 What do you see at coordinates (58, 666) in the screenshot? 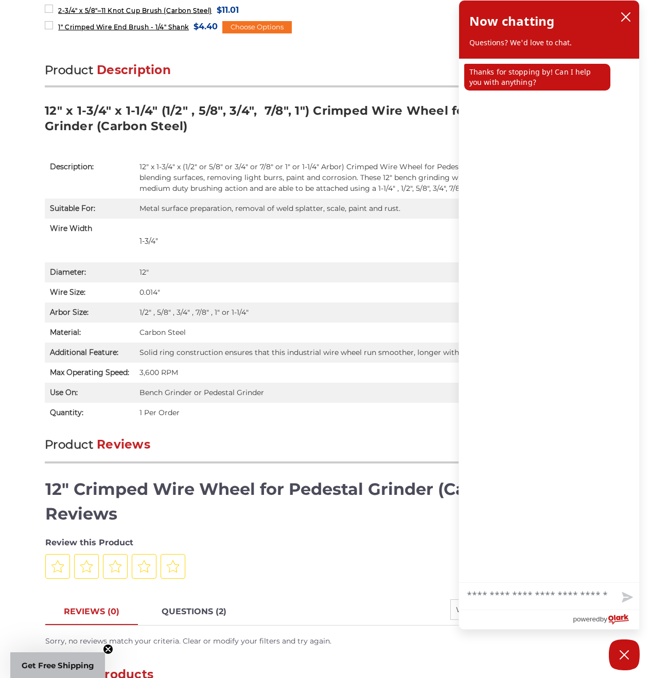
I see `span: Get Free Shipping` at bounding box center [58, 666].